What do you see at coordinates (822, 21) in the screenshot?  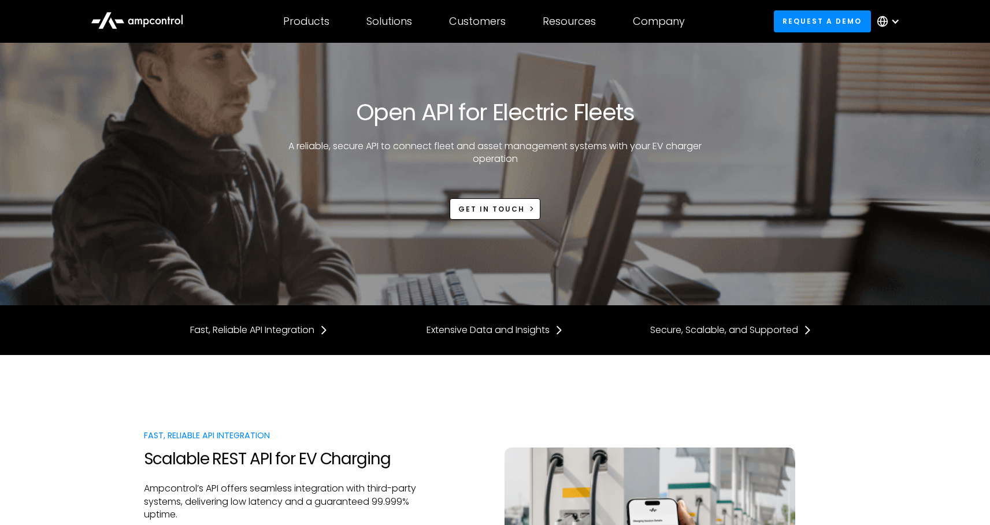 I see `a: Request a demo` at bounding box center [822, 21].